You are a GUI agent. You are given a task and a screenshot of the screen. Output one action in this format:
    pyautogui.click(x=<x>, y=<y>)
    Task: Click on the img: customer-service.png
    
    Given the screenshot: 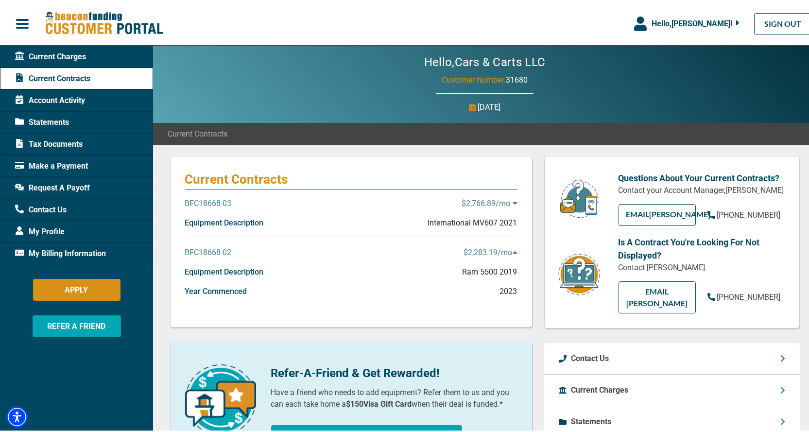 What is the action you would take?
    pyautogui.click(x=579, y=197)
    